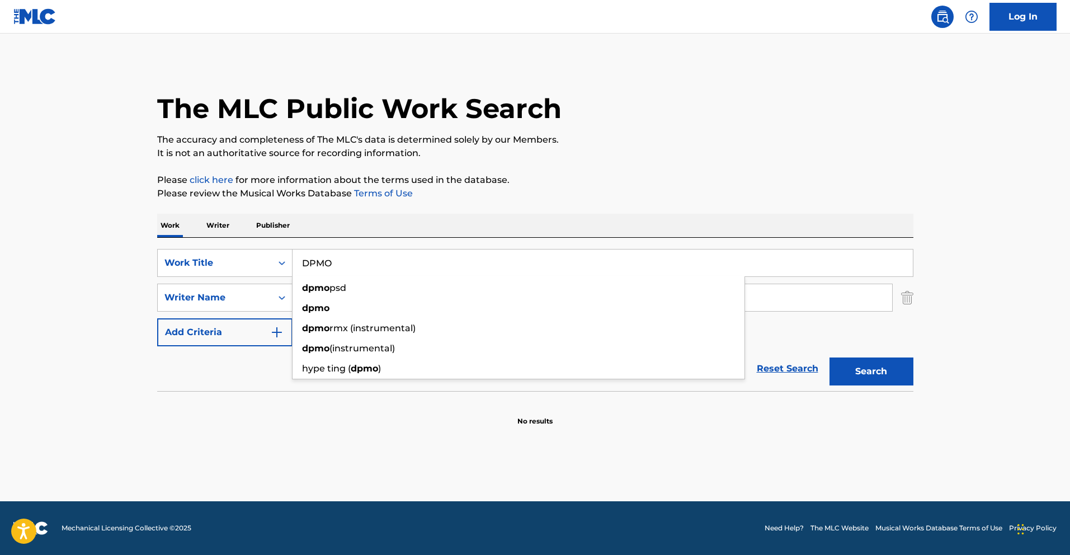  What do you see at coordinates (535, 140) in the screenshot?
I see `p: The accuracy and completeness of The MLC's data is determined solely by our Members.` at bounding box center [535, 140].